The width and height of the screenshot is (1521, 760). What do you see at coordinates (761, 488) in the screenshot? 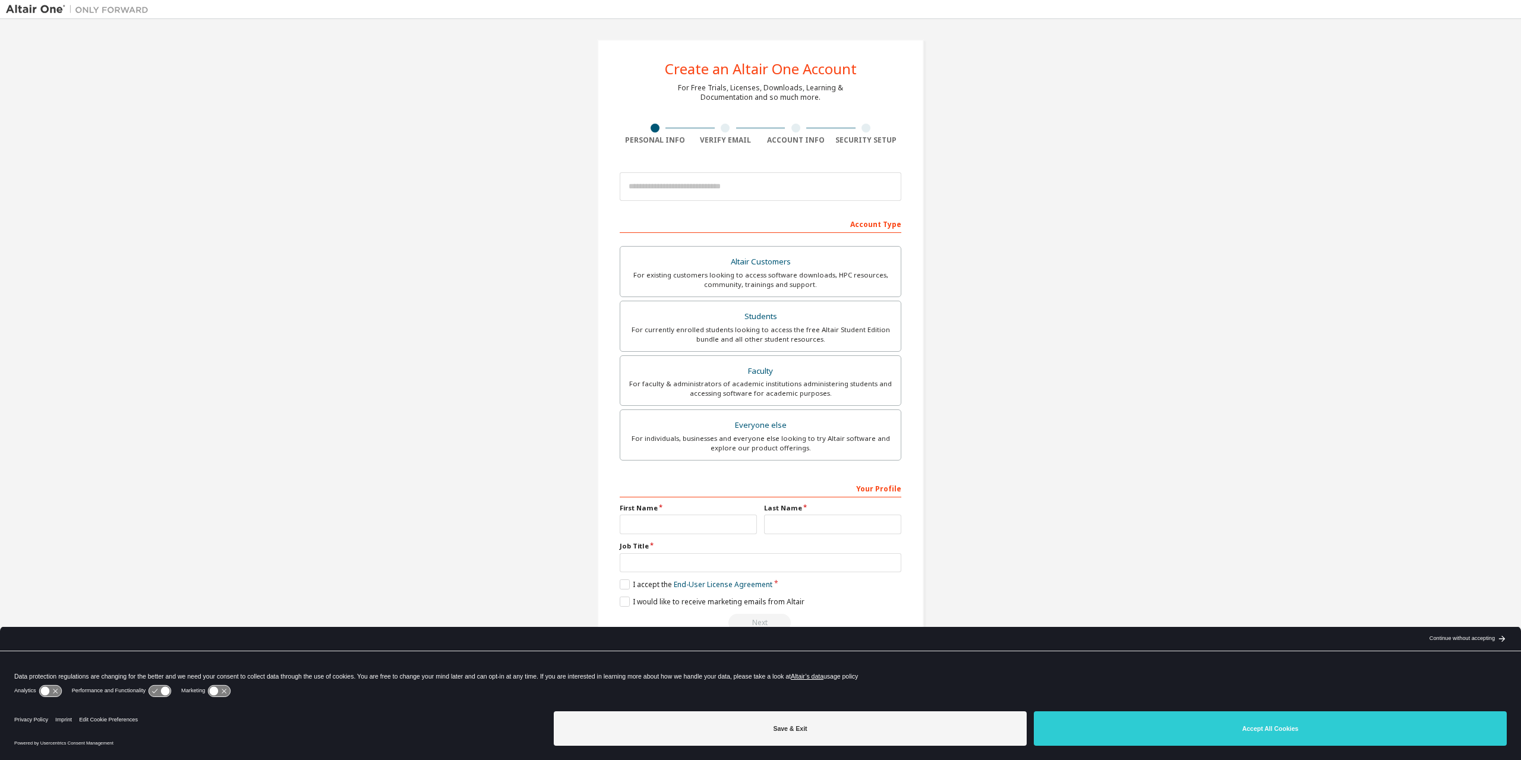
I see `div: Your Profile` at bounding box center [761, 488].